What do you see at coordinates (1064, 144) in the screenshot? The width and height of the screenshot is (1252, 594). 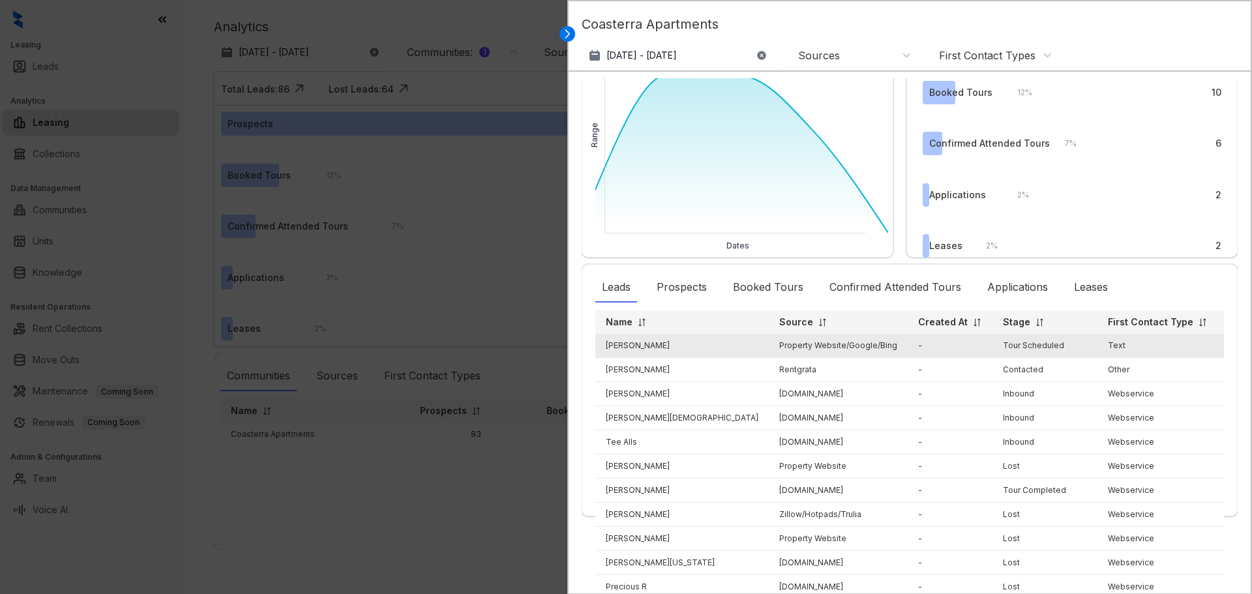 I see `div: 7 %` at bounding box center [1064, 144].